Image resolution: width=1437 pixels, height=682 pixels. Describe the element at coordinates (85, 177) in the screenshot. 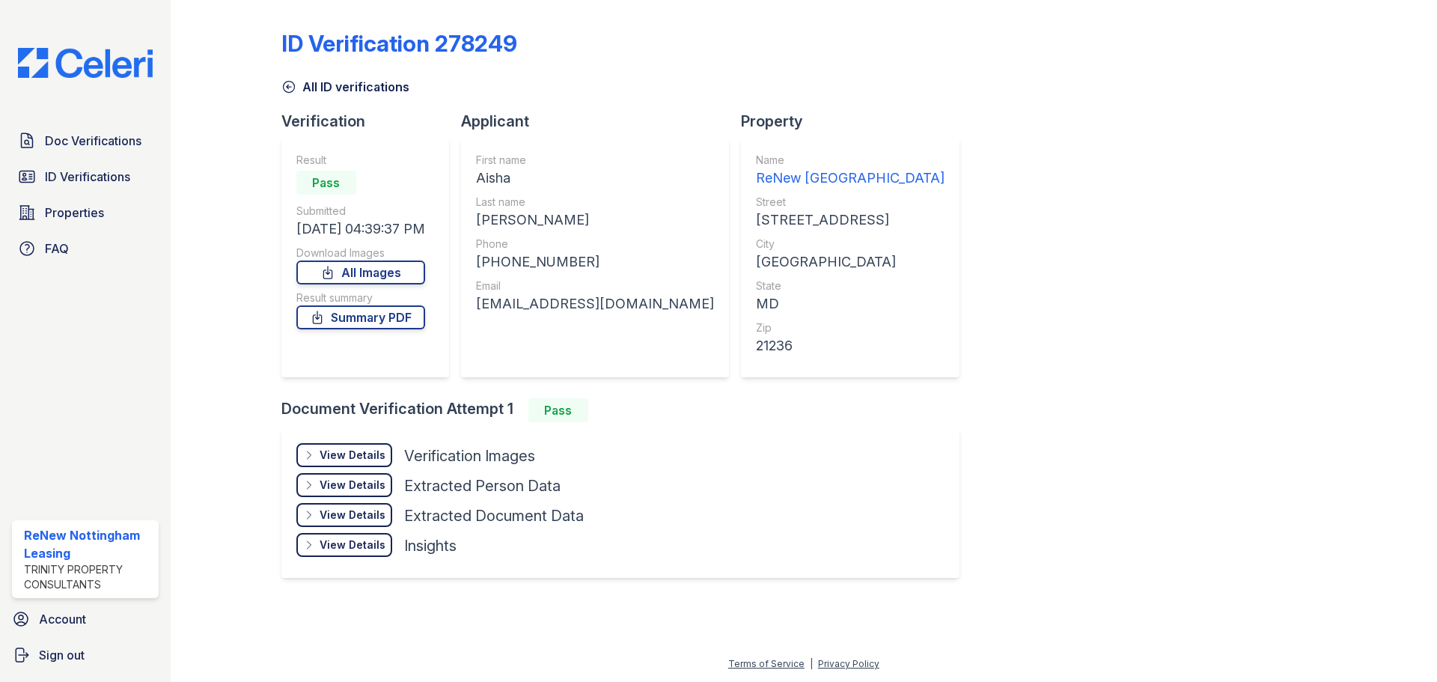

I see `a: ID Verifications` at that location.